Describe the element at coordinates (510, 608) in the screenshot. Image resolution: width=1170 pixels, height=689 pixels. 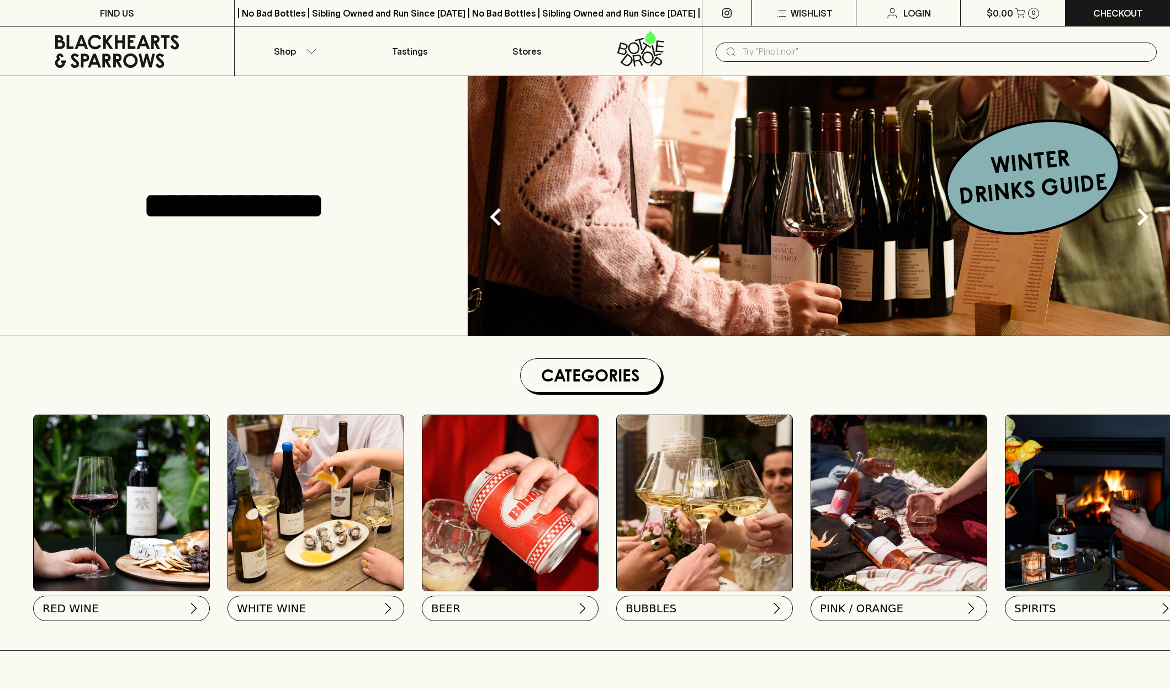
I see `button: BEER` at that location.